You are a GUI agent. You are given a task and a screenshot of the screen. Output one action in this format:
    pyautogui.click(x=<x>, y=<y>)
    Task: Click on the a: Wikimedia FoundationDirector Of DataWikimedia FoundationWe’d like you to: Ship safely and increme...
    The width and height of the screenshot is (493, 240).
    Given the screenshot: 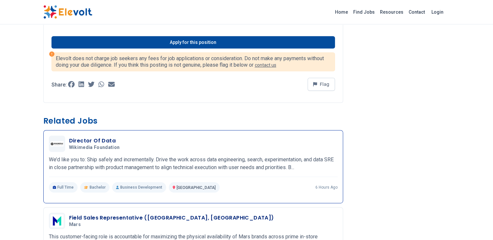 What is the action you would take?
    pyautogui.click(x=193, y=164)
    